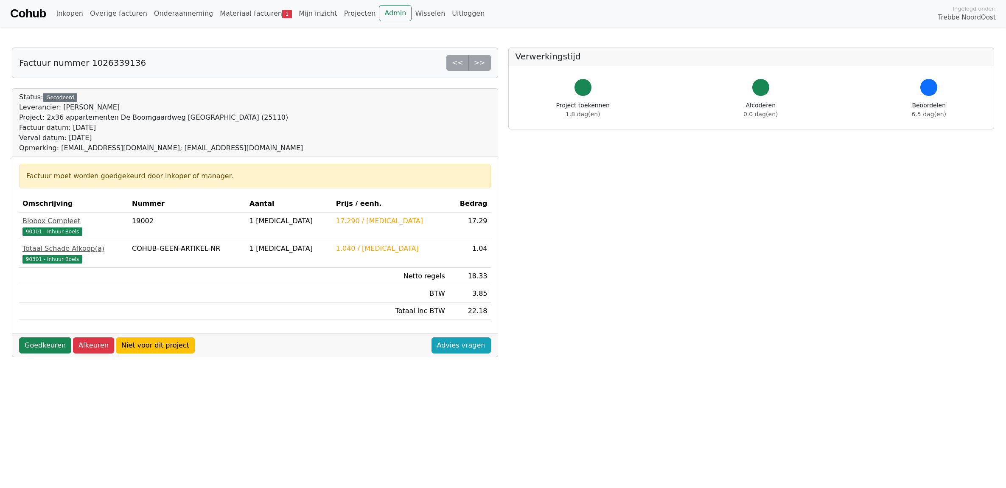  What do you see at coordinates (28, 14) in the screenshot?
I see `a: Cohub` at bounding box center [28, 14].